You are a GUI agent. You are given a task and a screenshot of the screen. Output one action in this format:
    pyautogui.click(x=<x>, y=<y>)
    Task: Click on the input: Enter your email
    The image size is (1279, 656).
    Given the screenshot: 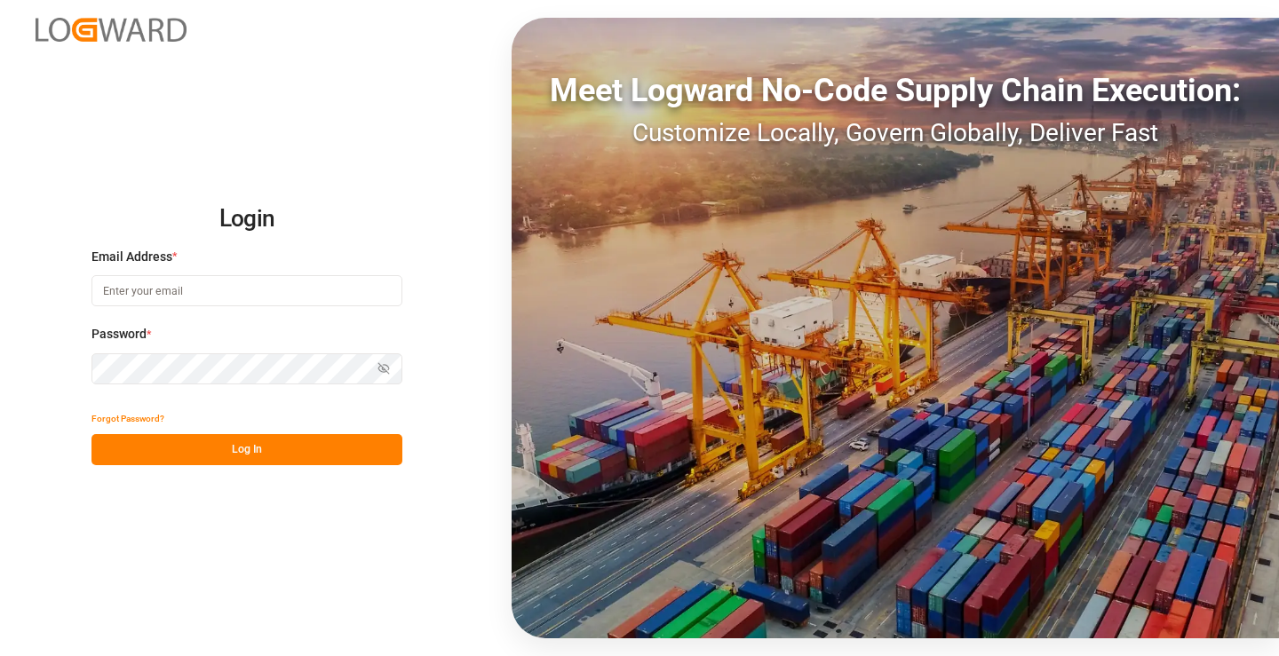 What is the action you would take?
    pyautogui.click(x=247, y=290)
    